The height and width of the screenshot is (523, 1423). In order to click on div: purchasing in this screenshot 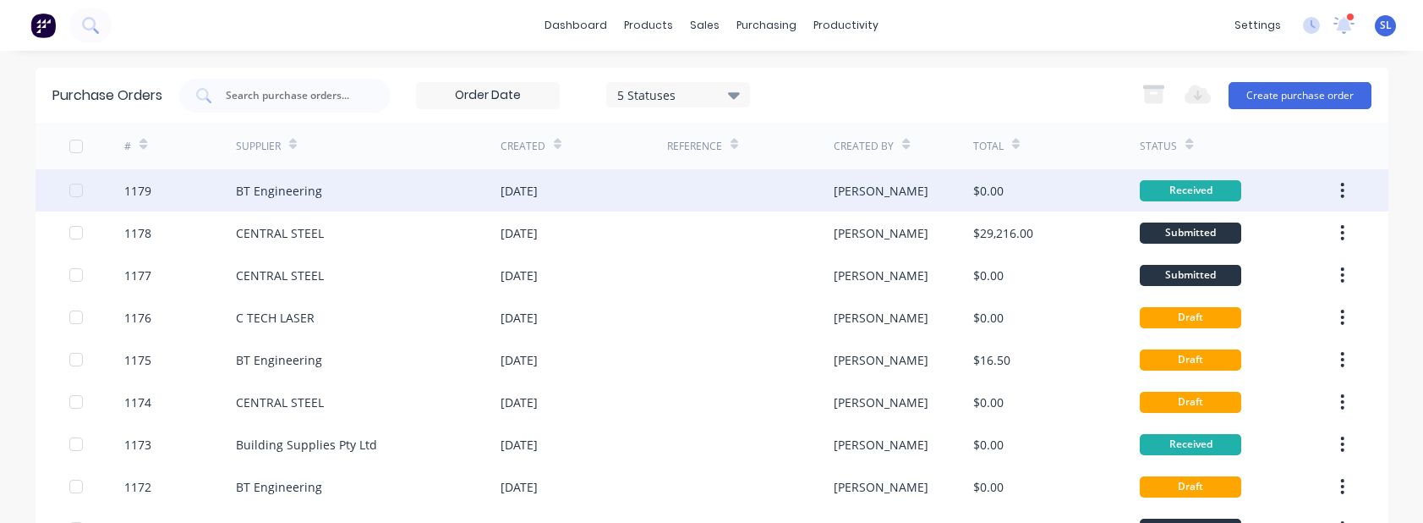, I will do `click(766, 25)`.